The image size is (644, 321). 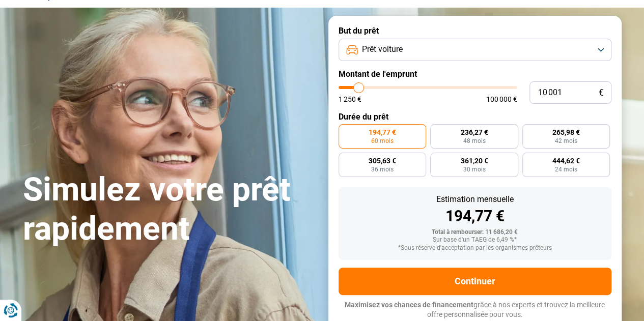 I want to click on span: 48 mois, so click(x=474, y=141).